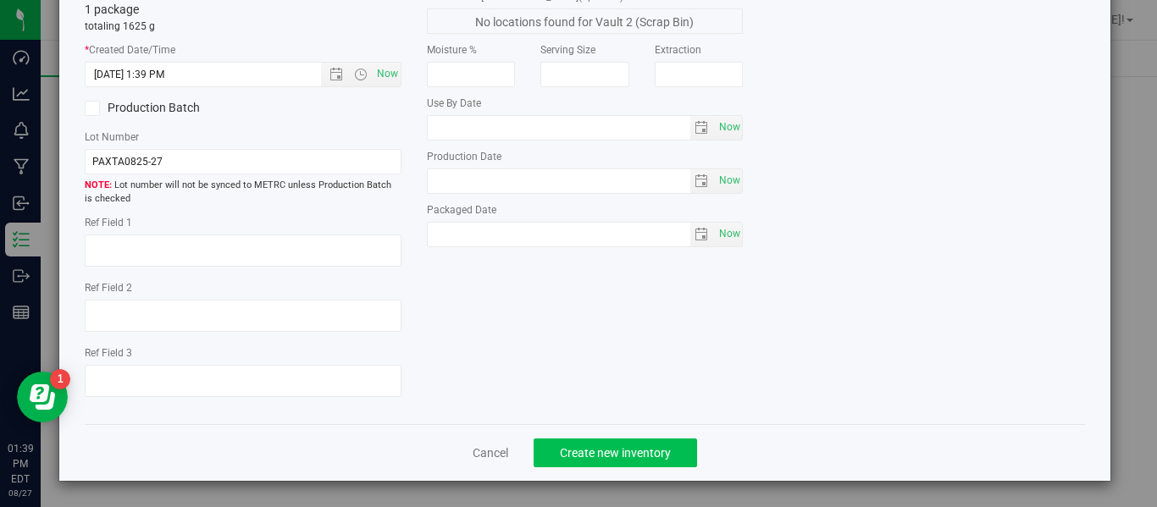 Image resolution: width=1157 pixels, height=507 pixels. I want to click on span: 1, so click(10, 9).